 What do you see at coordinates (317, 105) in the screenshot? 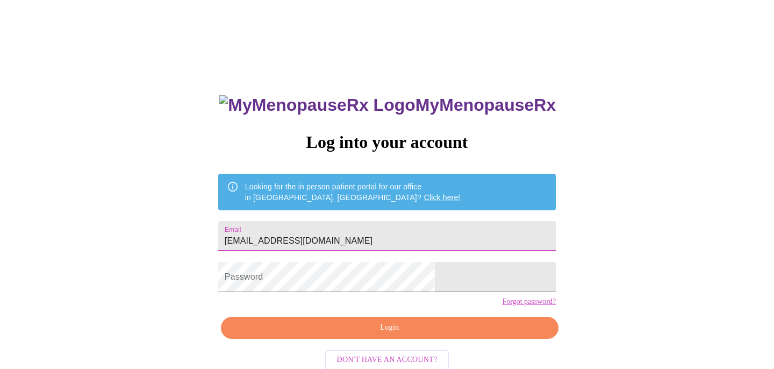
I see `img: MyMenopauseRx Logo` at bounding box center [317, 105].